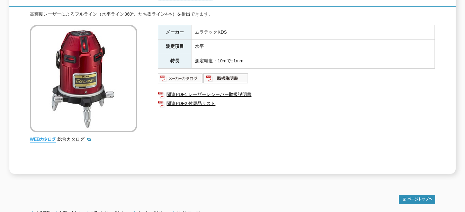  What do you see at coordinates (175, 47) in the screenshot?
I see `th: 測定項目` at bounding box center [175, 47].